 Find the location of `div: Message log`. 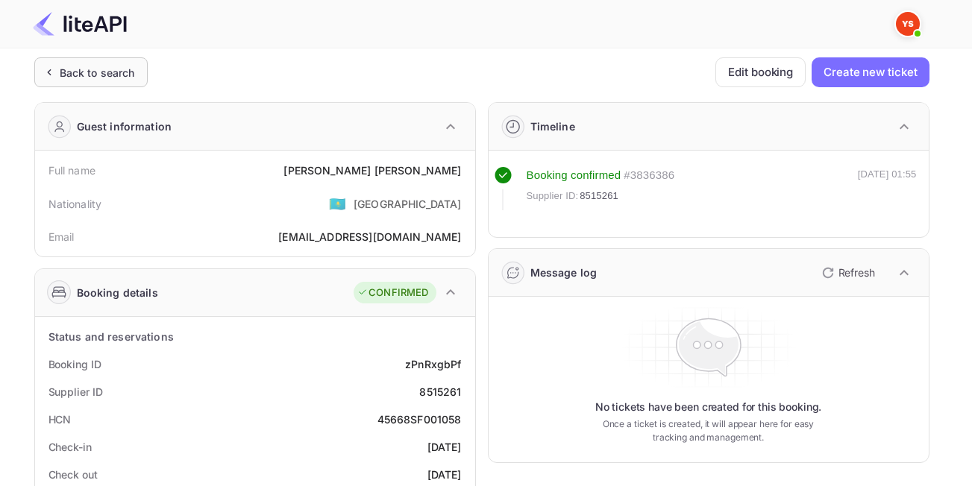

div: Message log is located at coordinates (564, 272).